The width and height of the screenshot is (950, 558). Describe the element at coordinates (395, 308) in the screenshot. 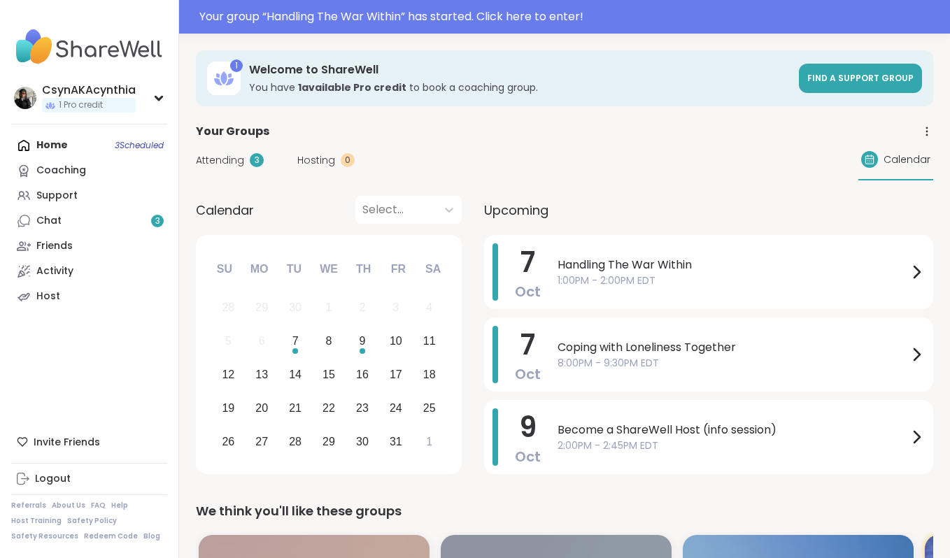

I see `div: Not available Friday, October 3rd, 2025` at that location.